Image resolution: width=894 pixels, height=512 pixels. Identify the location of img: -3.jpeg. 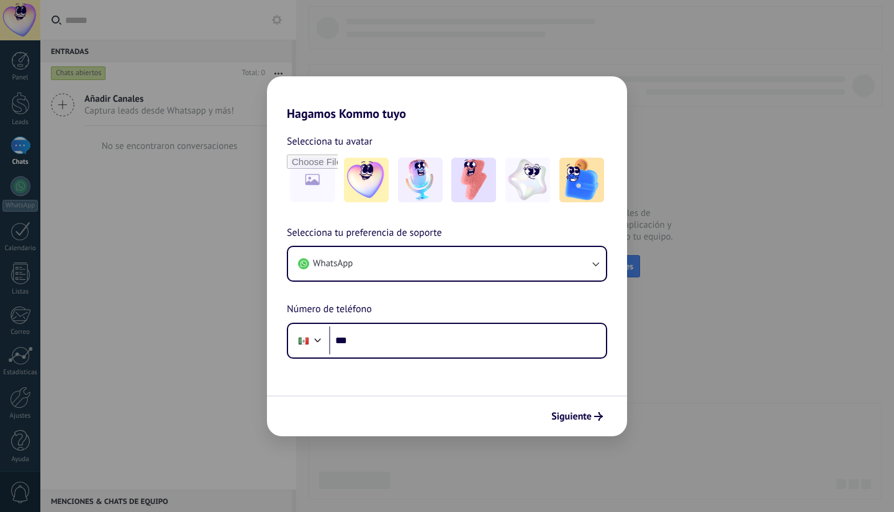
(474, 180).